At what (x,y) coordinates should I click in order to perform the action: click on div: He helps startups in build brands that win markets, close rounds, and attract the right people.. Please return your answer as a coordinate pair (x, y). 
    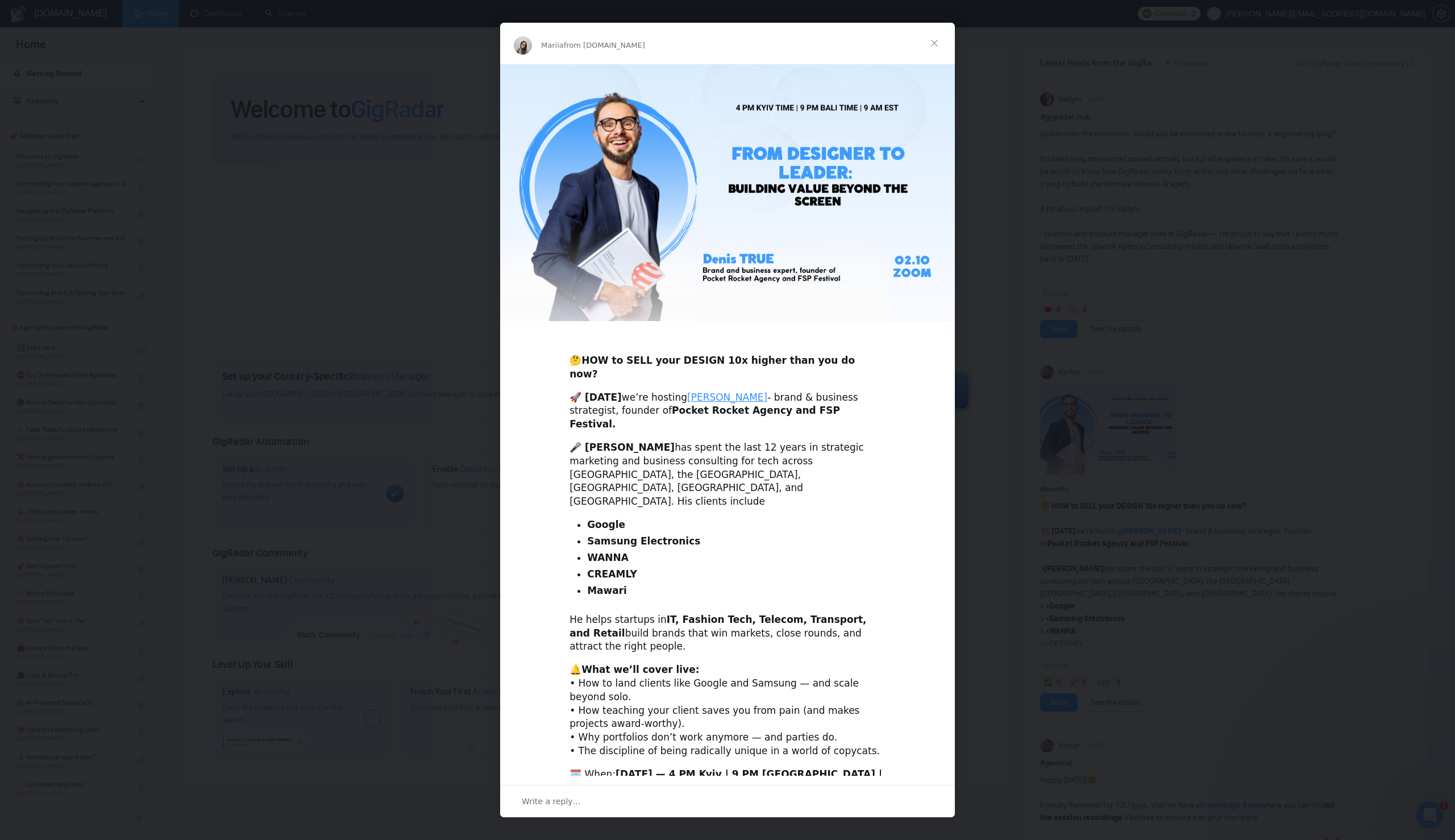
    Looking at the image, I should click on (728, 633).